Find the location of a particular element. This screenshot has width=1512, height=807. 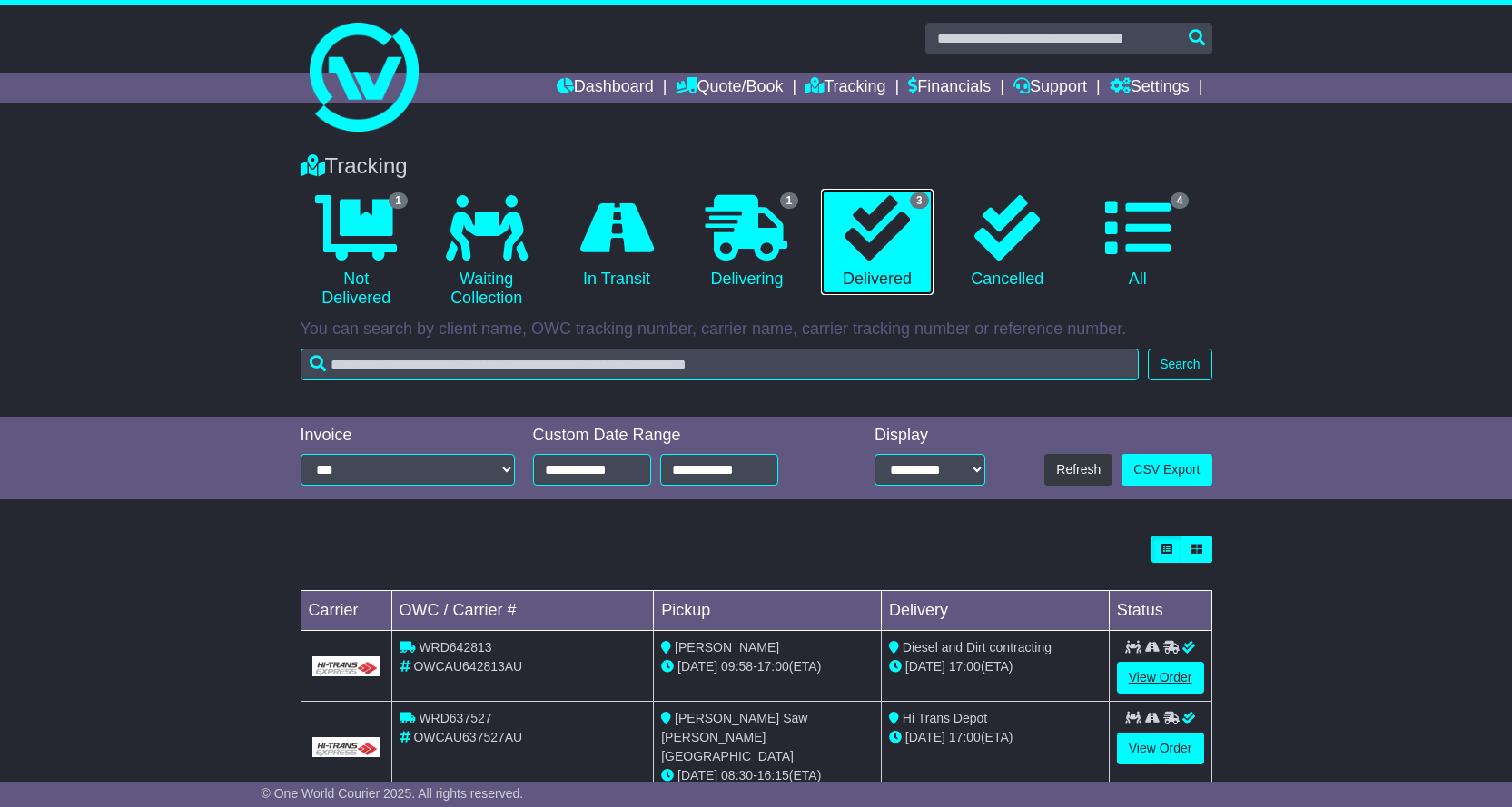

a: Support is located at coordinates (1050, 88).